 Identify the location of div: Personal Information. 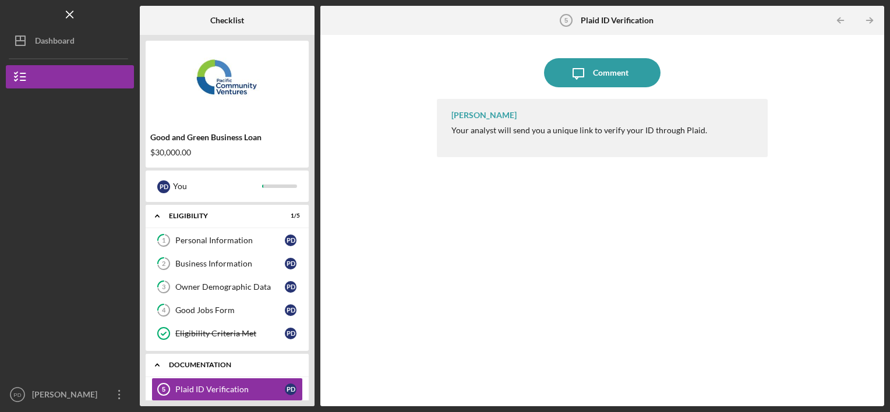
(230, 241).